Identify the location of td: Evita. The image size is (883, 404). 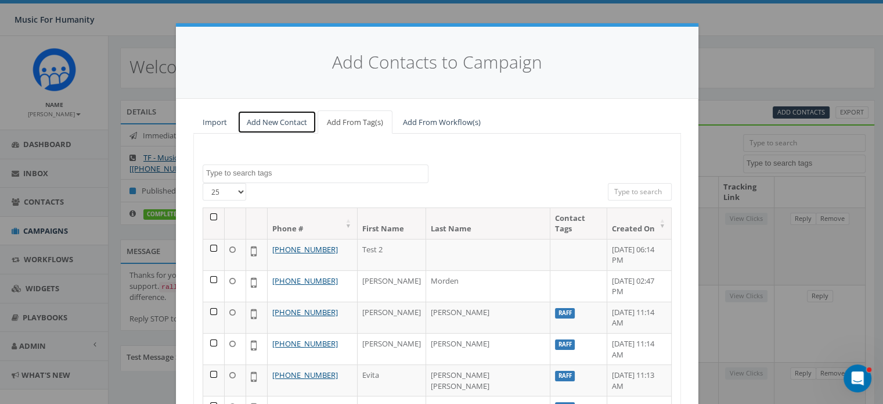
(392, 380).